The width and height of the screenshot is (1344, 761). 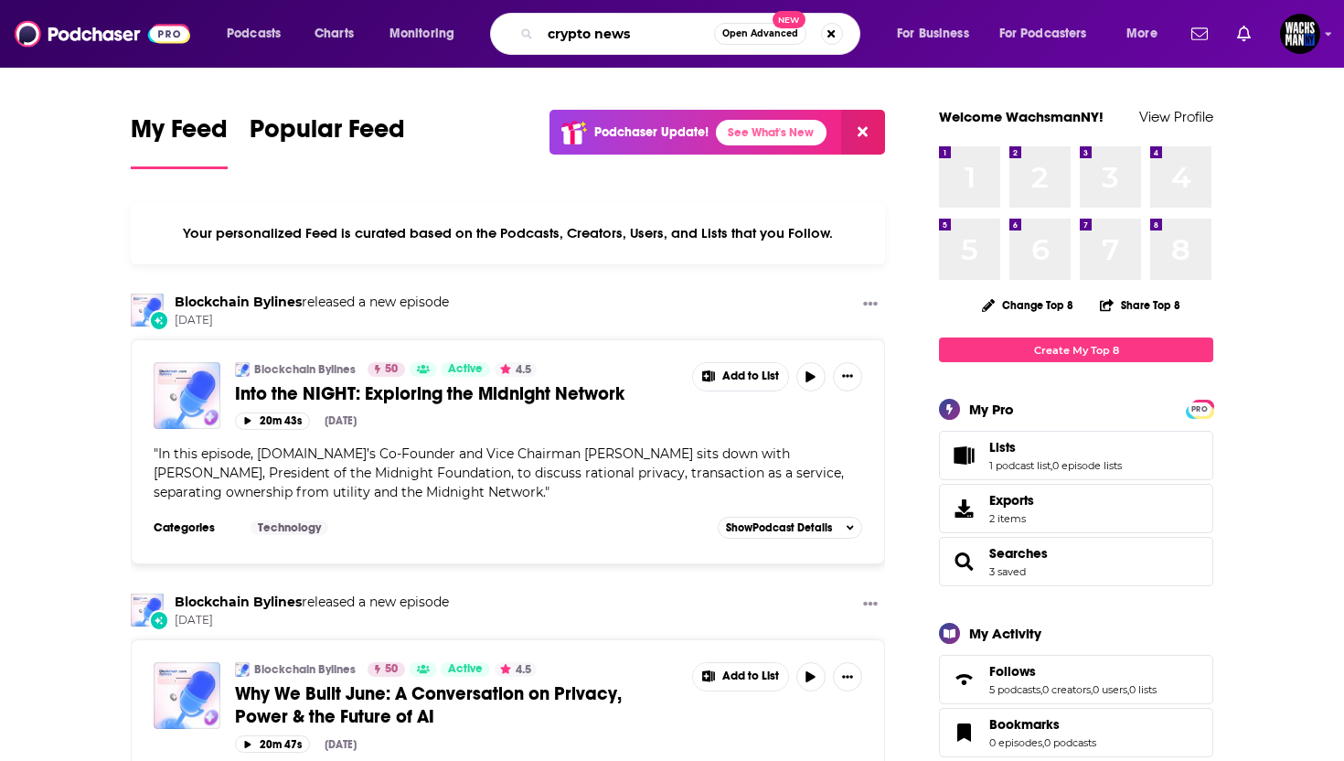 I want to click on button: Share Top 8, so click(x=1140, y=304).